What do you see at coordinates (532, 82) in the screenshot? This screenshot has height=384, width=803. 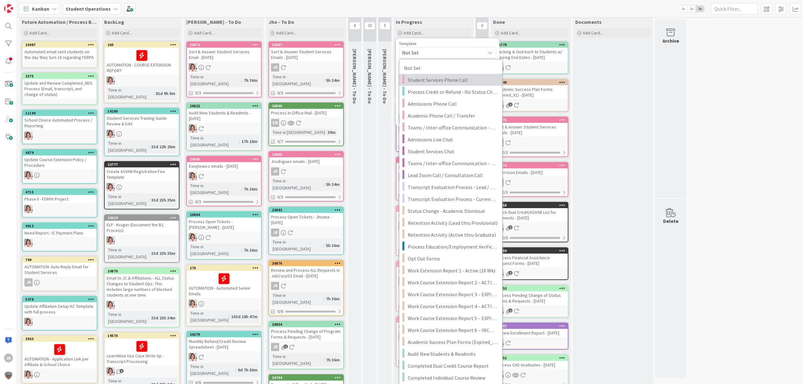 I see `div: 26849` at bounding box center [532, 82].